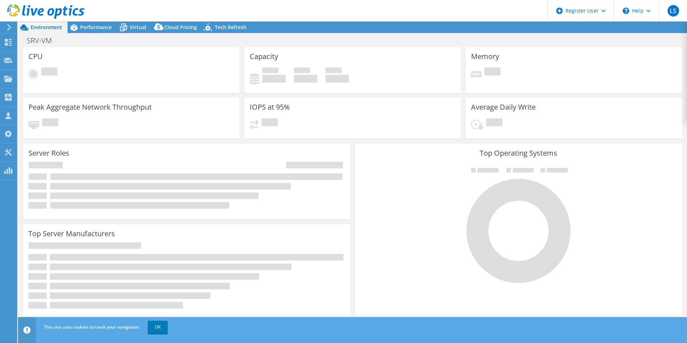 The width and height of the screenshot is (687, 343). Describe the element at coordinates (180, 27) in the screenshot. I see `span: Cloud Pricing` at that location.